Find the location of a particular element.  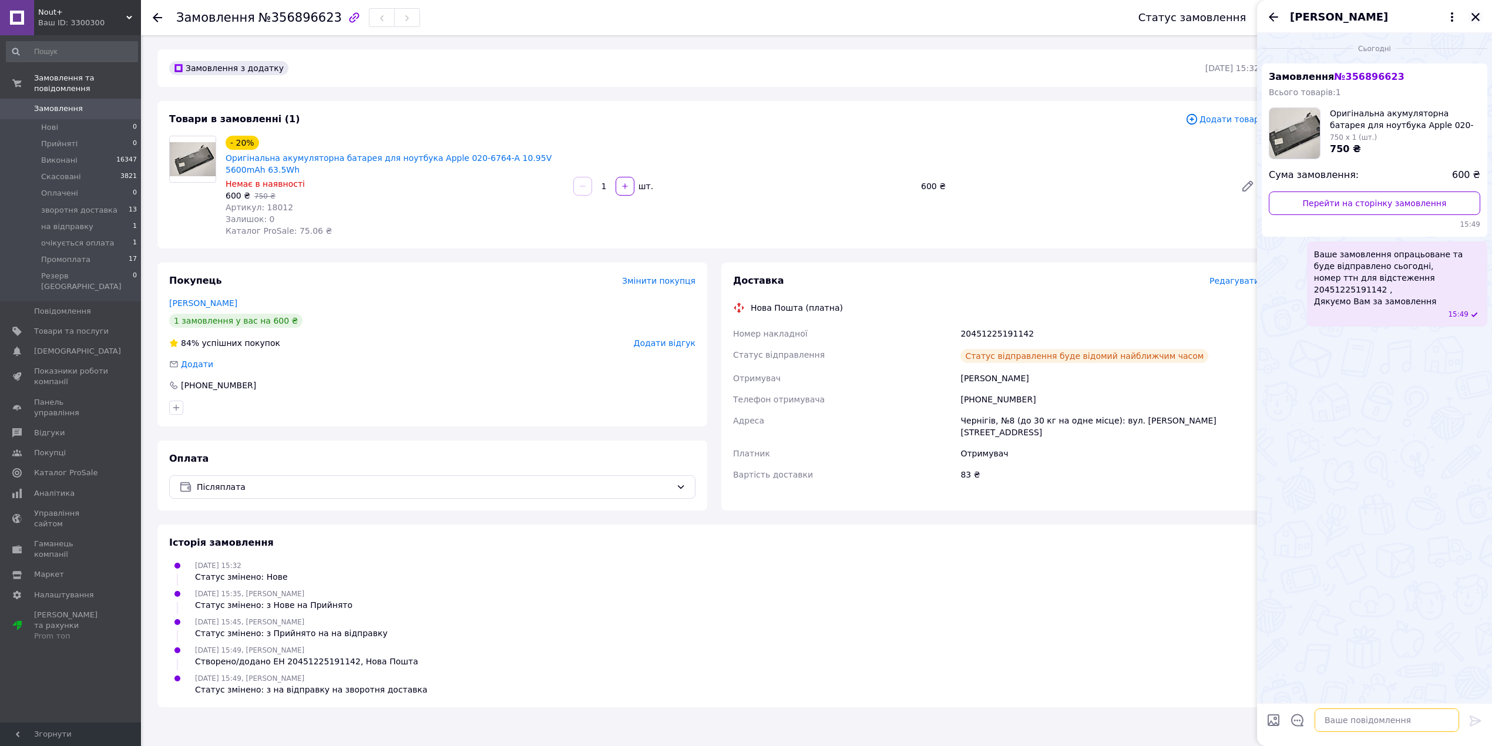

span: Номер накладної is located at coordinates (770, 334).